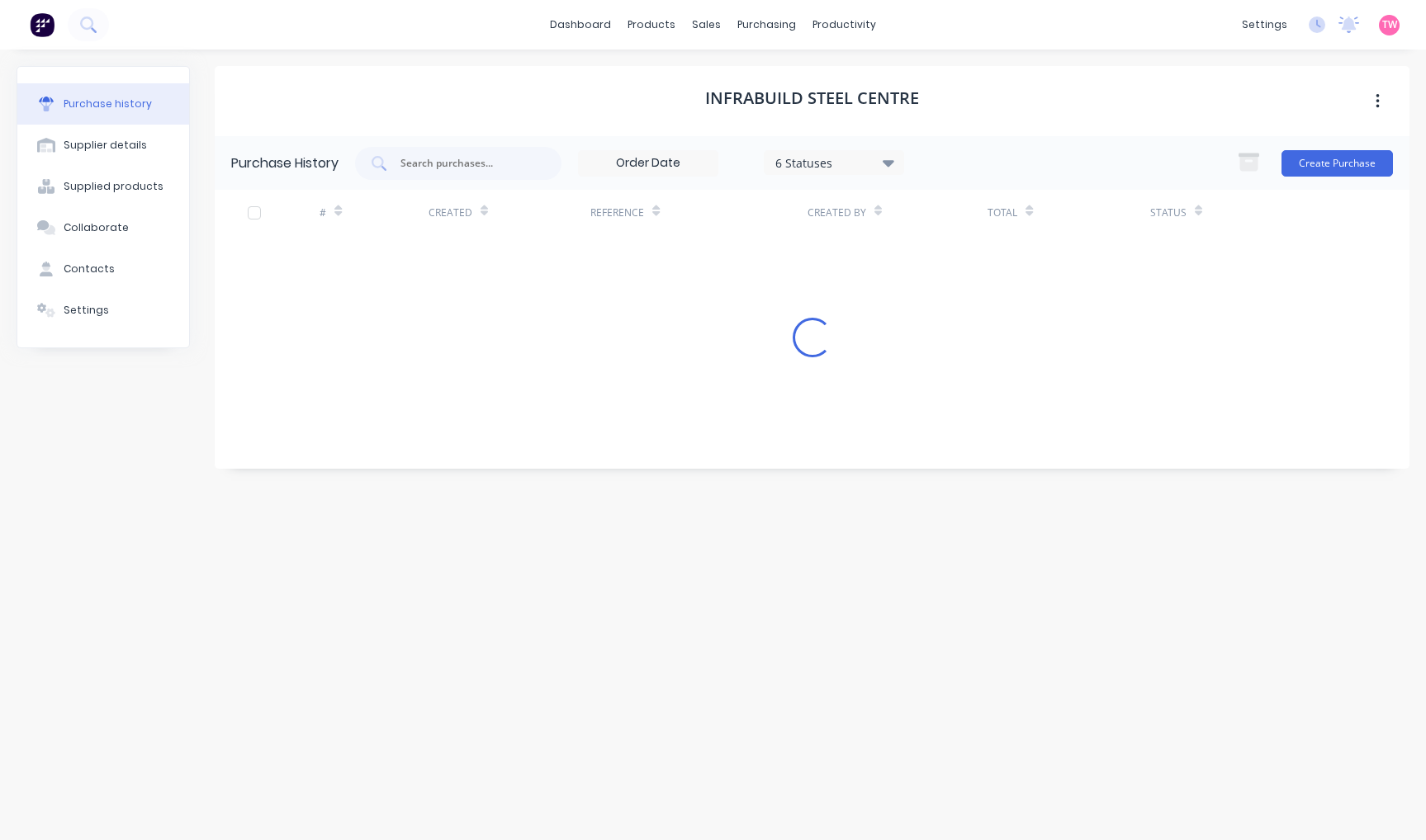  I want to click on div: products, so click(651, 25).